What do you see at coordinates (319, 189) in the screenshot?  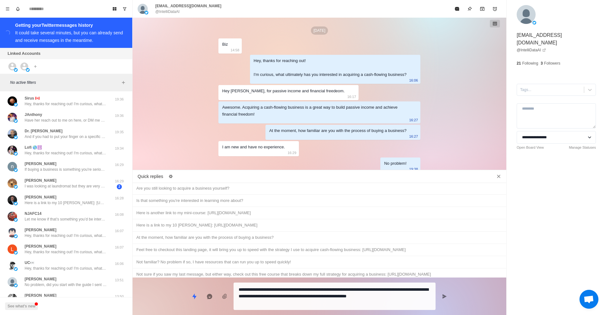 I see `div: Are you still looking to acquire a business yourself?` at bounding box center [319, 189].